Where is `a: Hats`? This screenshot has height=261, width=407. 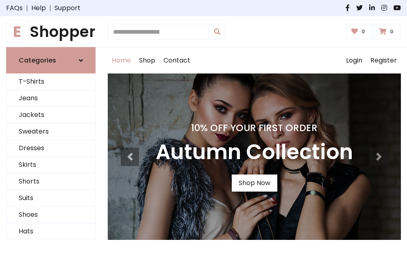
a: Hats is located at coordinates (51, 232).